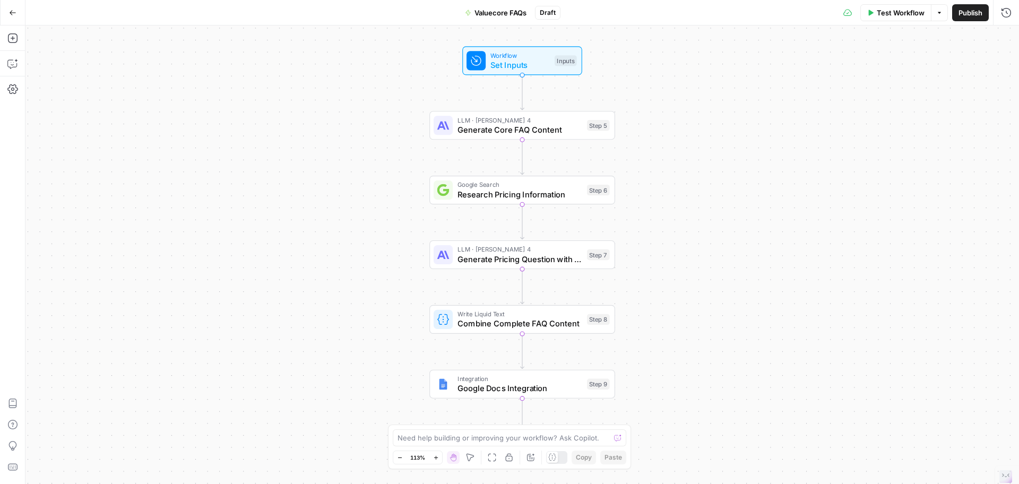 This screenshot has height=484, width=1019. What do you see at coordinates (598, 384) in the screenshot?
I see `div: Step 9` at bounding box center [598, 384].